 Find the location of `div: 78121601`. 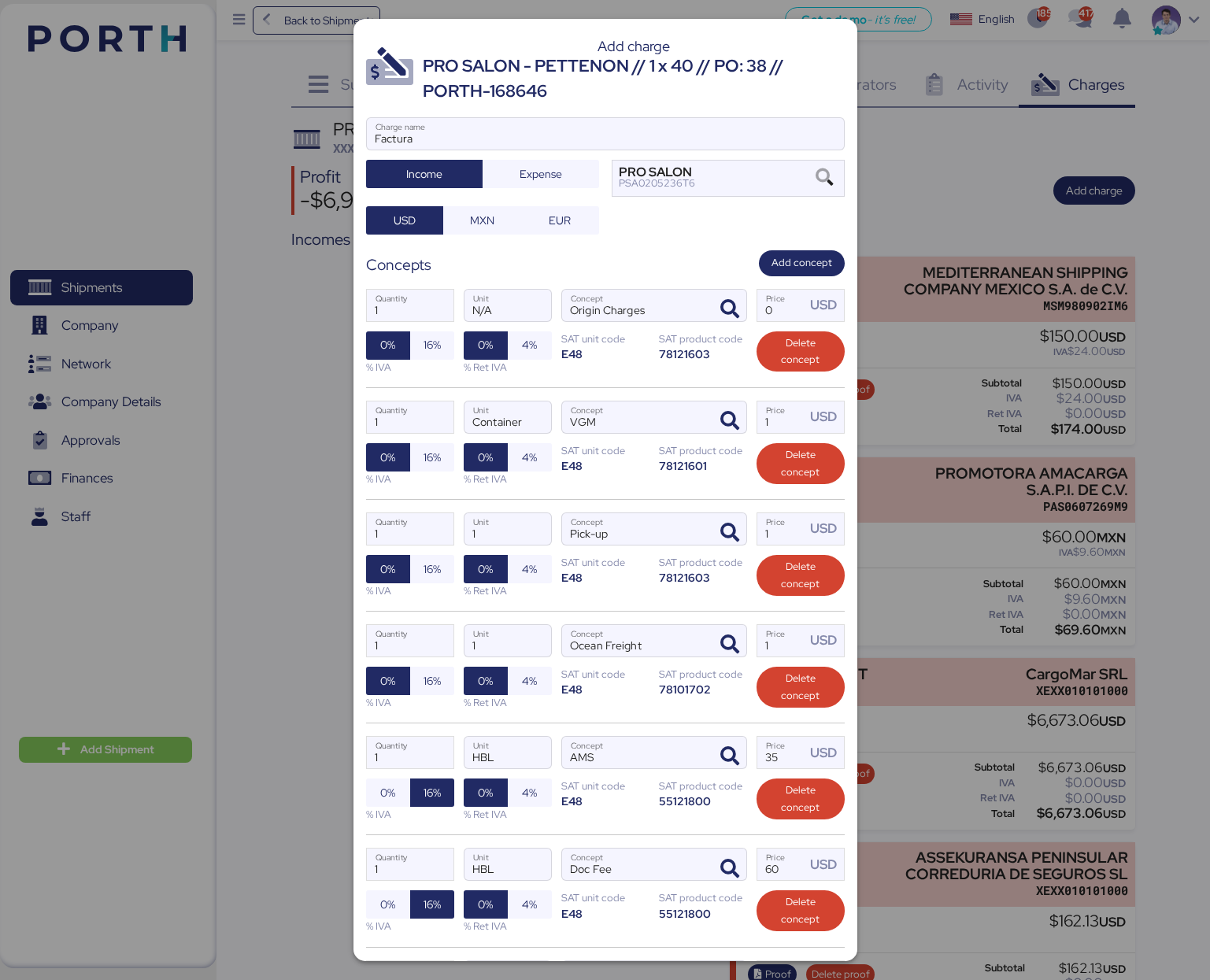

div: 78121601 is located at coordinates (704, 466).